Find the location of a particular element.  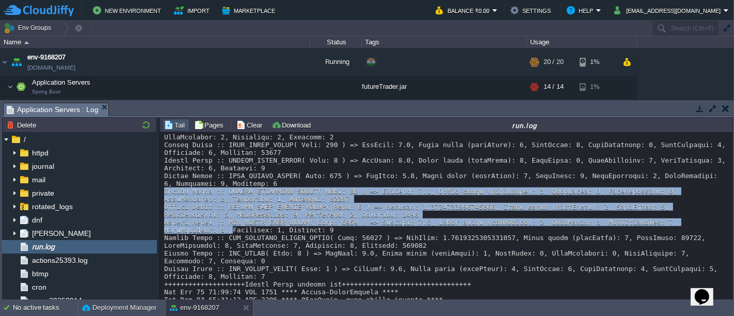

span: cron is located at coordinates (39, 287).